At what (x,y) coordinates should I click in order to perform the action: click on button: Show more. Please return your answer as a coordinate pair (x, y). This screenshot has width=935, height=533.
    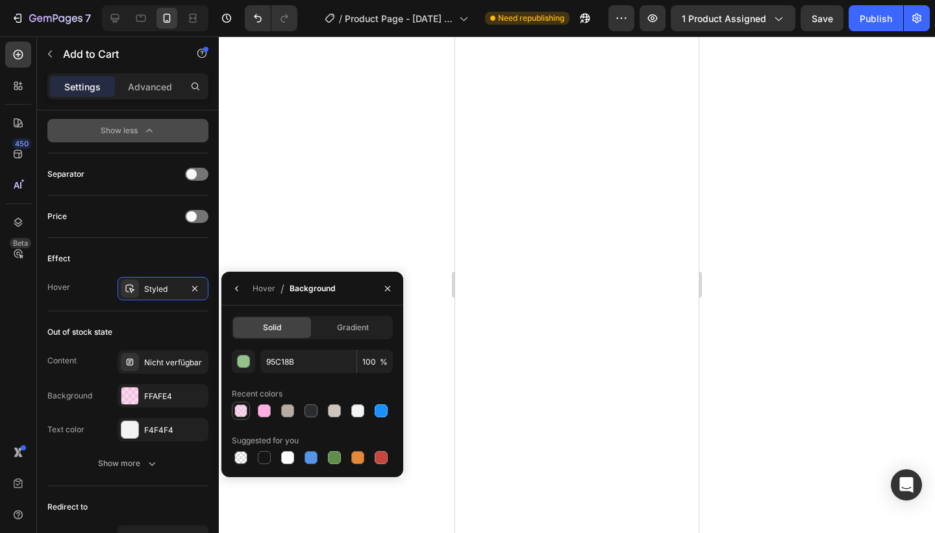
    Looking at the image, I should click on (128, 463).